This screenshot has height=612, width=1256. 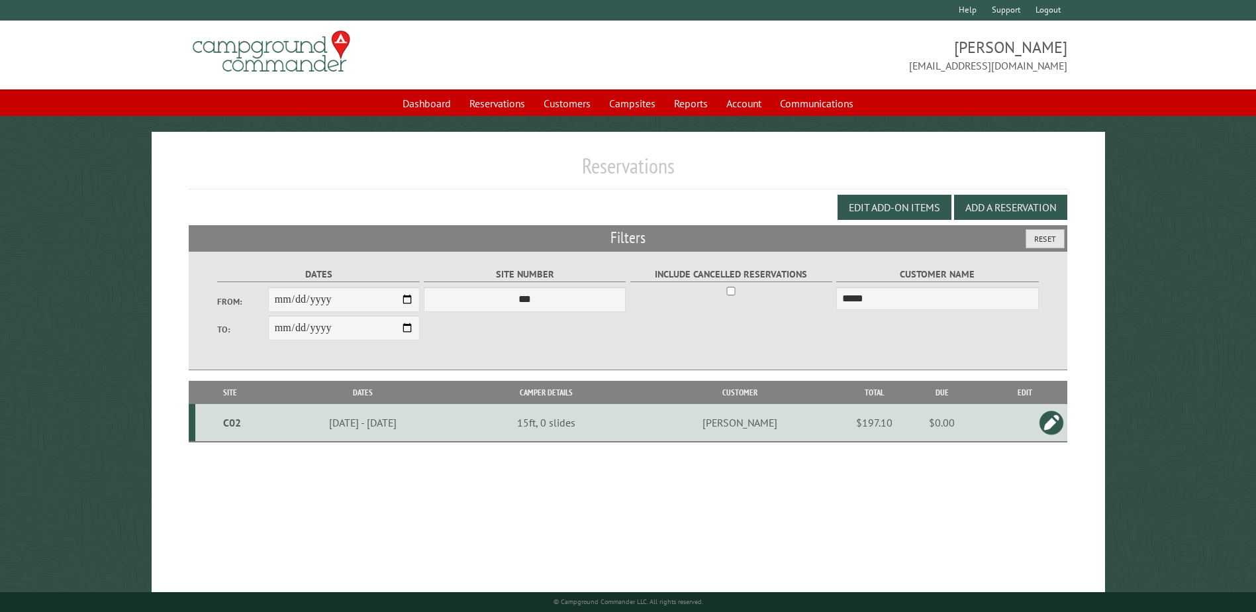 I want to click on label: To:, so click(x=242, y=329).